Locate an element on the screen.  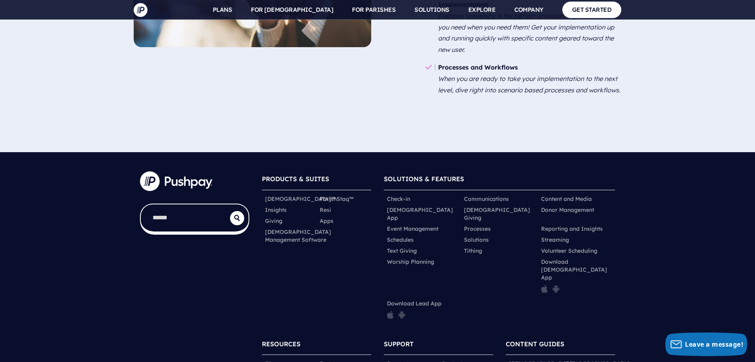
h6: SOLUTIONS & FEATURES is located at coordinates (499, 180).